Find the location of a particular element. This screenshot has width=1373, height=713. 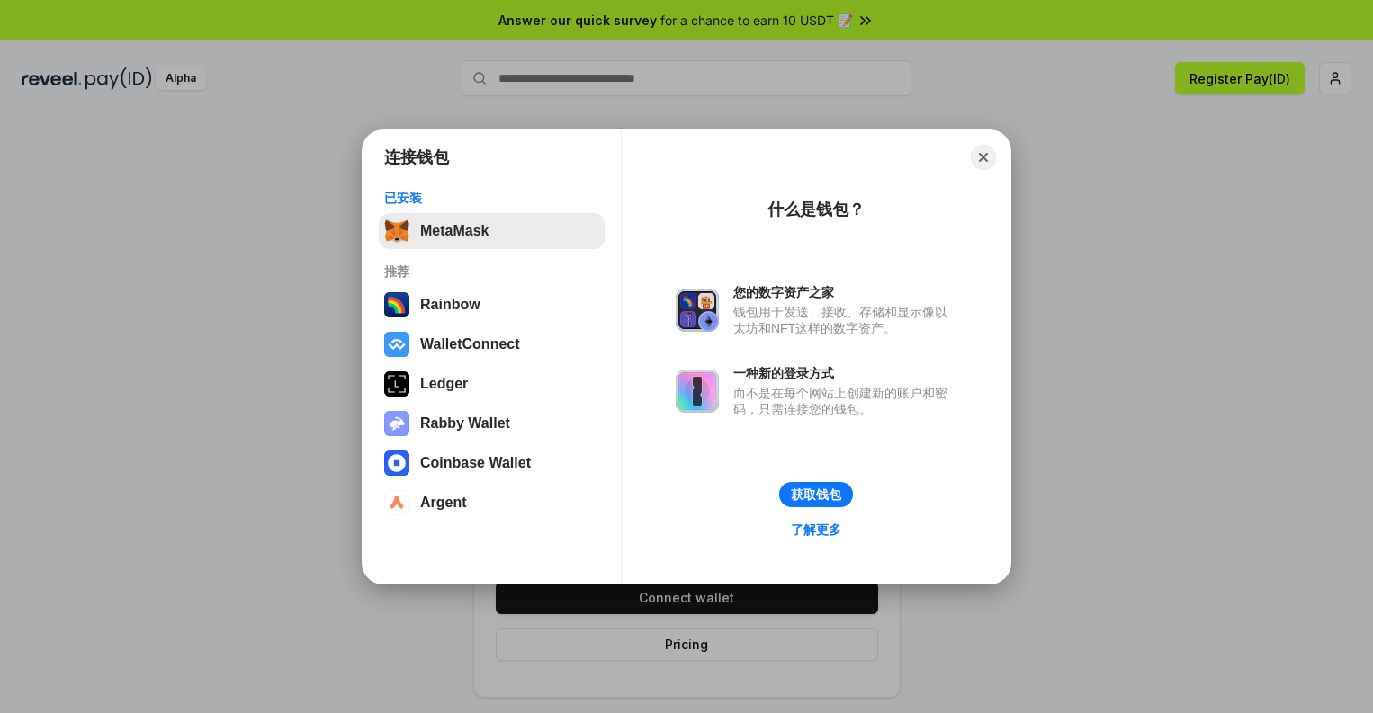

img: svg+xml,%3Csvg%20xmlns%3D%22http%3A%2F%2Fwww.w3.org%2F2000%2Fsvg%22%20width%3D%2228%22%20height%3... is located at coordinates (397, 384).